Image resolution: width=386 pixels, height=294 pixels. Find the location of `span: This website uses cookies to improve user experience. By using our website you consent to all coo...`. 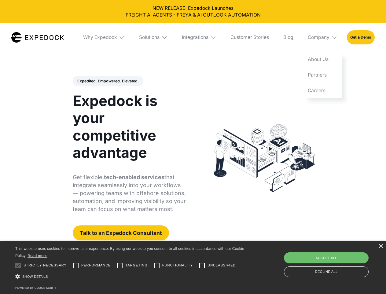

span: This website uses cookies to improve user experience. By using our website you consent to all coo... is located at coordinates (130, 252).